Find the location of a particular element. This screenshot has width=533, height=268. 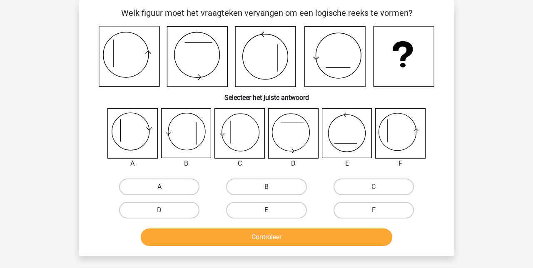

p: Welk figuur moet het vraagteken vervangen om een logische reeks te vormen? is located at coordinates (267, 13).